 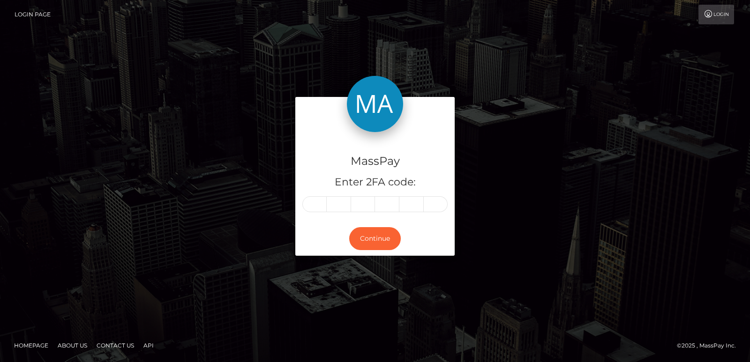 I want to click on a: Contact Us, so click(x=115, y=345).